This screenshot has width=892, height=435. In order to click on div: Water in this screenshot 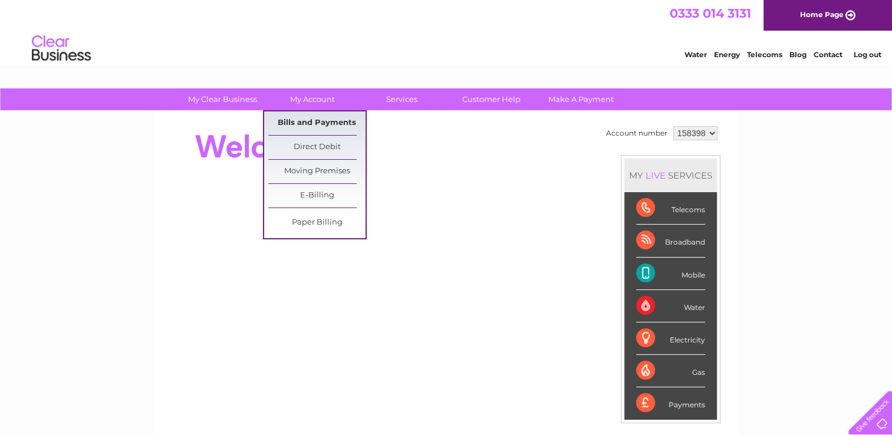, I will do `click(671, 306)`.